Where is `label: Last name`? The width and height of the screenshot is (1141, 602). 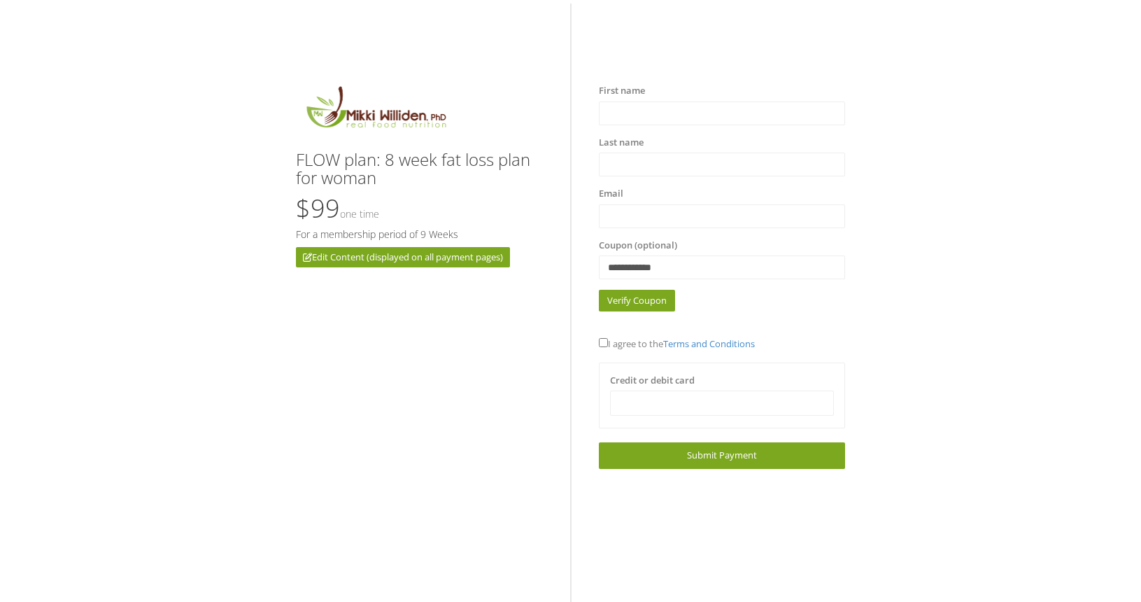 label: Last name is located at coordinates (621, 143).